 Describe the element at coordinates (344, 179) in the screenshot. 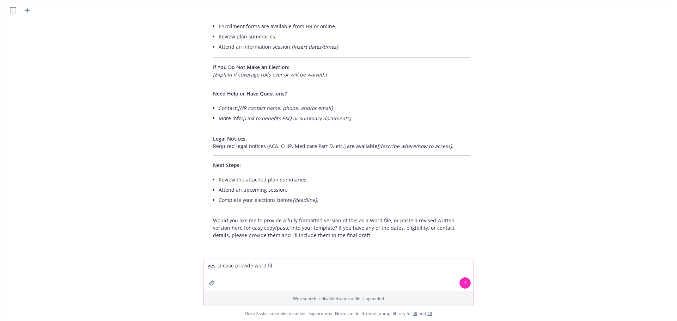

I see `li: Review the attached plan summaries.` at that location.